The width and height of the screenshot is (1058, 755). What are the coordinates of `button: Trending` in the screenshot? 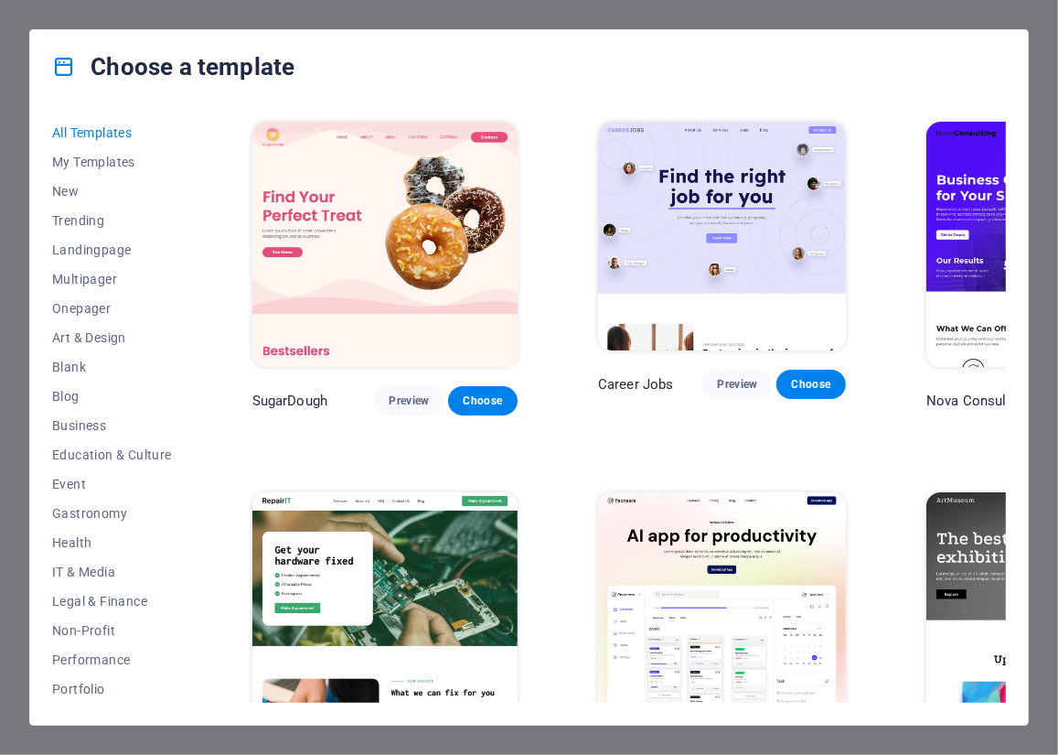 It's located at (112, 220).